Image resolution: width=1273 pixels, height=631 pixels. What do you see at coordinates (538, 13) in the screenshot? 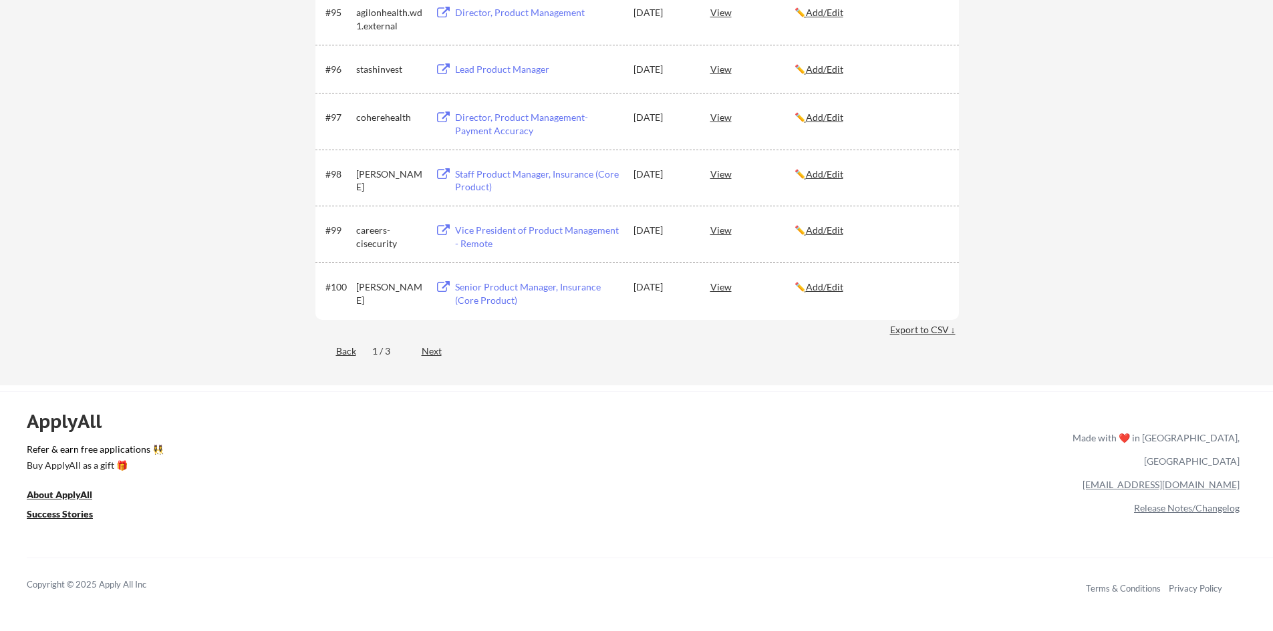
I see `div: Director, Product Management` at bounding box center [538, 13].